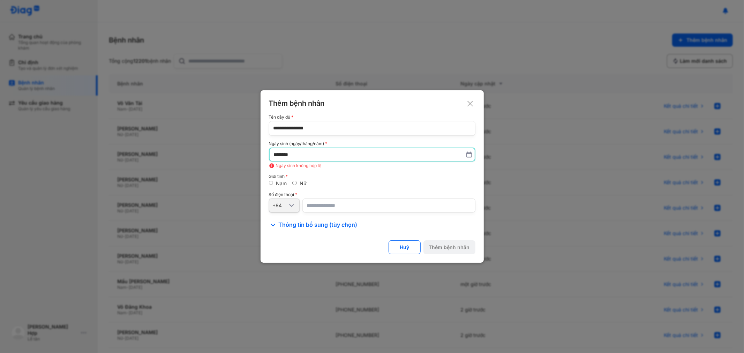 The width and height of the screenshot is (744, 353). Describe the element at coordinates (372, 195) in the screenshot. I see `div: Số điện thoại` at that location.